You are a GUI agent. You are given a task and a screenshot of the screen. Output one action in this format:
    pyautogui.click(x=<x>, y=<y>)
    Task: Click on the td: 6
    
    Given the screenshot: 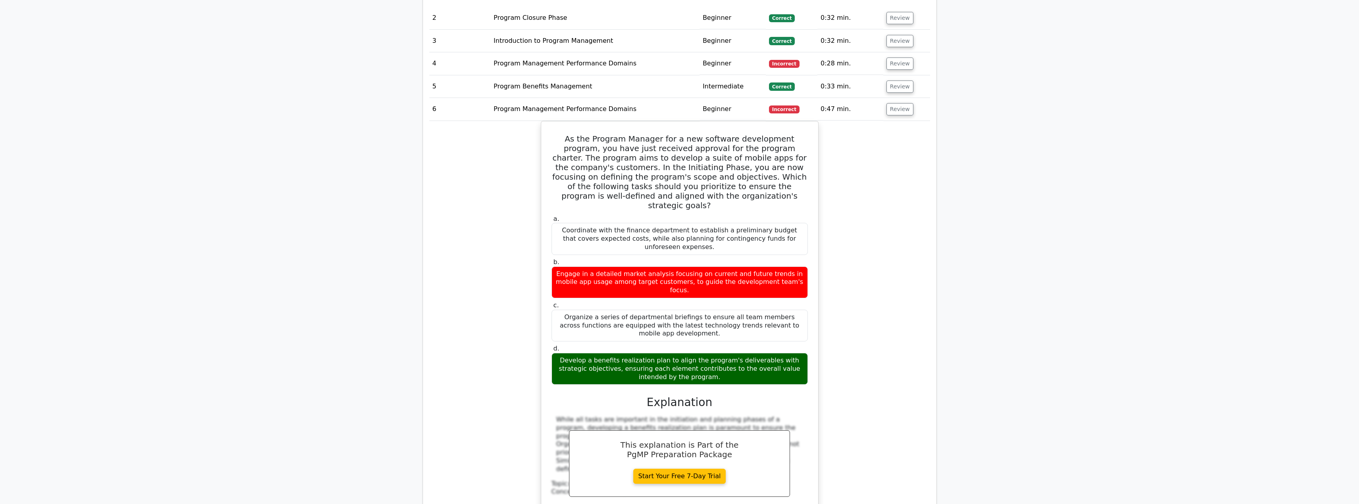 What is the action you would take?
    pyautogui.click(x=460, y=109)
    